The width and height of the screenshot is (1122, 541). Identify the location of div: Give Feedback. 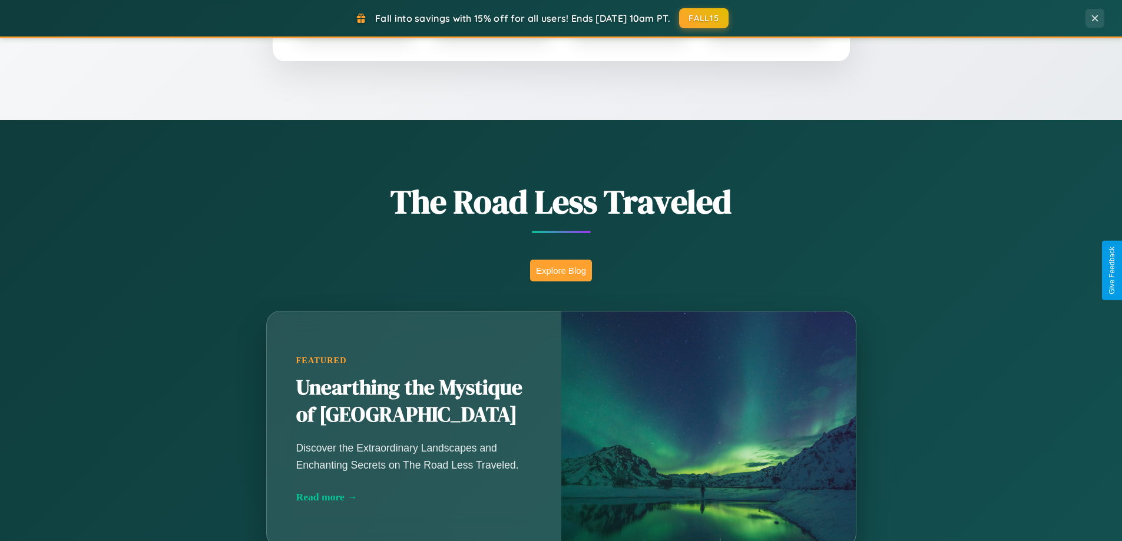
(1112, 270).